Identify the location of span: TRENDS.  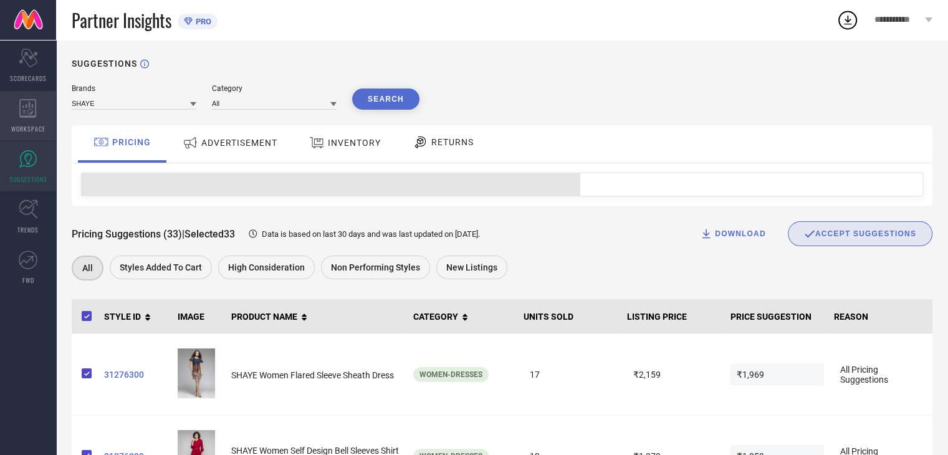
(28, 229).